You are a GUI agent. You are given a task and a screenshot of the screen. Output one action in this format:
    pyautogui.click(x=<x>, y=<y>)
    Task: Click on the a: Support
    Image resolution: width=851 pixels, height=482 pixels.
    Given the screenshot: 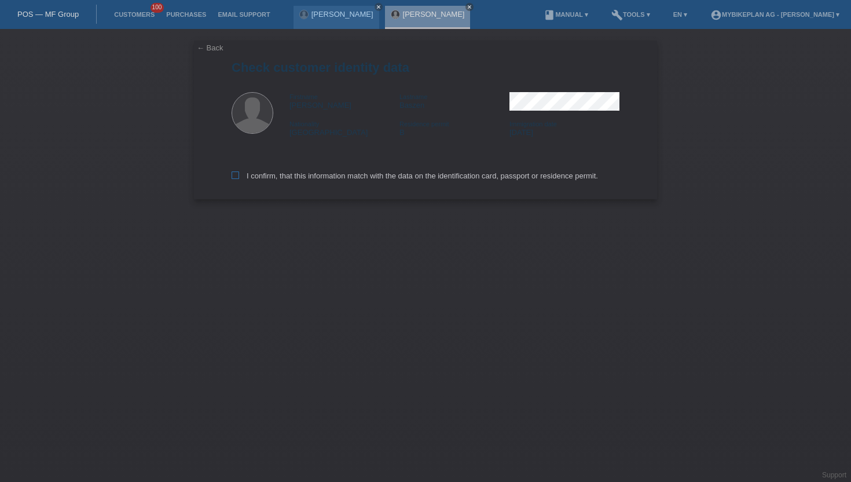 What is the action you would take?
    pyautogui.click(x=834, y=475)
    